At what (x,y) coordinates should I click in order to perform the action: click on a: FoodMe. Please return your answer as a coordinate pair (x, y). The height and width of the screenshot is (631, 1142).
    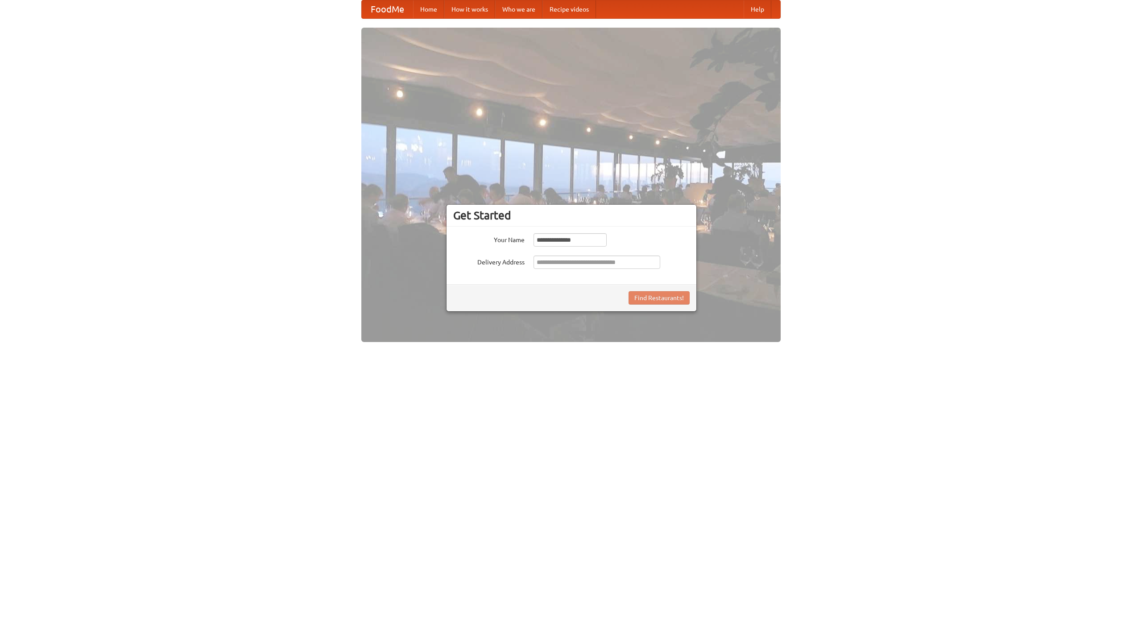
    Looking at the image, I should click on (387, 9).